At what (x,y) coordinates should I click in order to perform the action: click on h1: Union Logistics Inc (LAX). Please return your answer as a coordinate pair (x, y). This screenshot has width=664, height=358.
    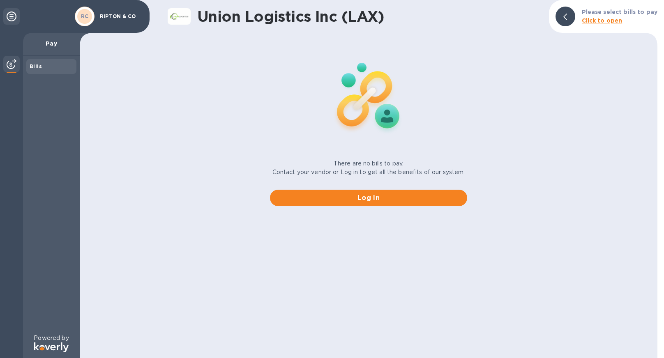
    Looking at the image, I should click on (370, 16).